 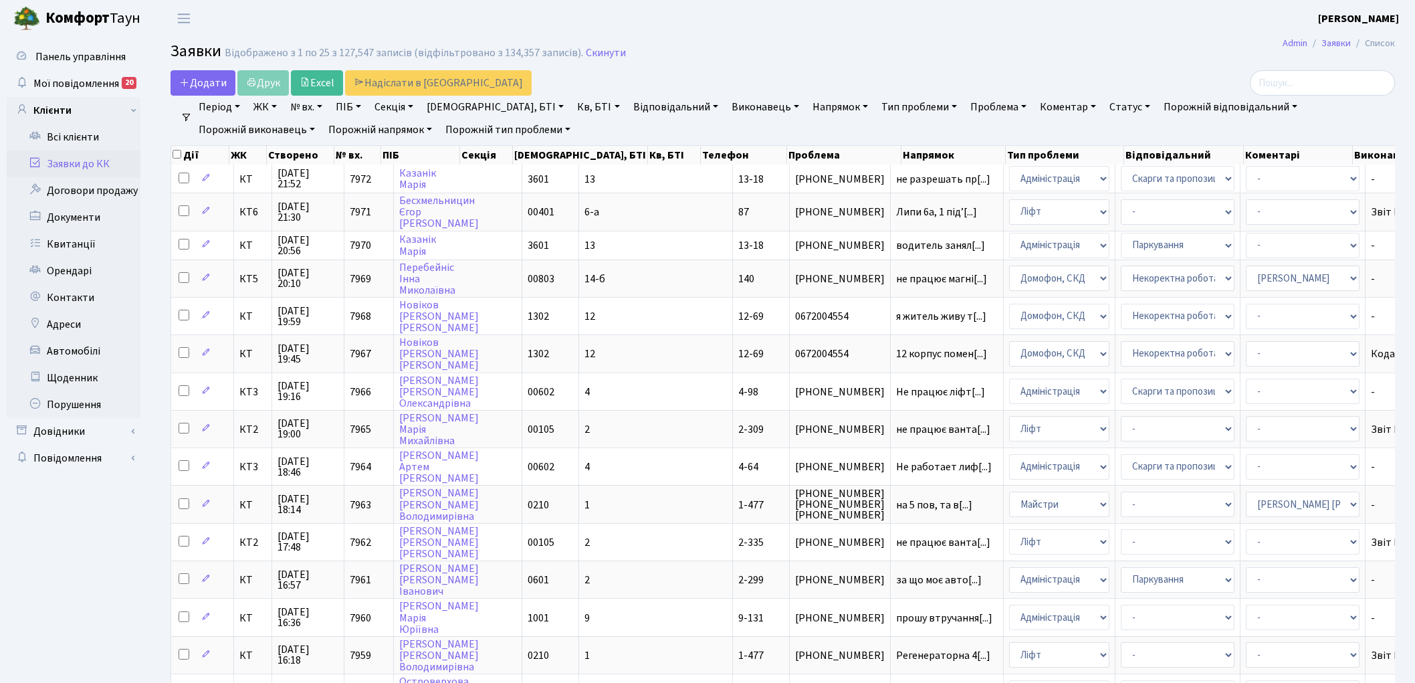 What do you see at coordinates (360, 542) in the screenshot?
I see `span: 7962` at bounding box center [360, 542].